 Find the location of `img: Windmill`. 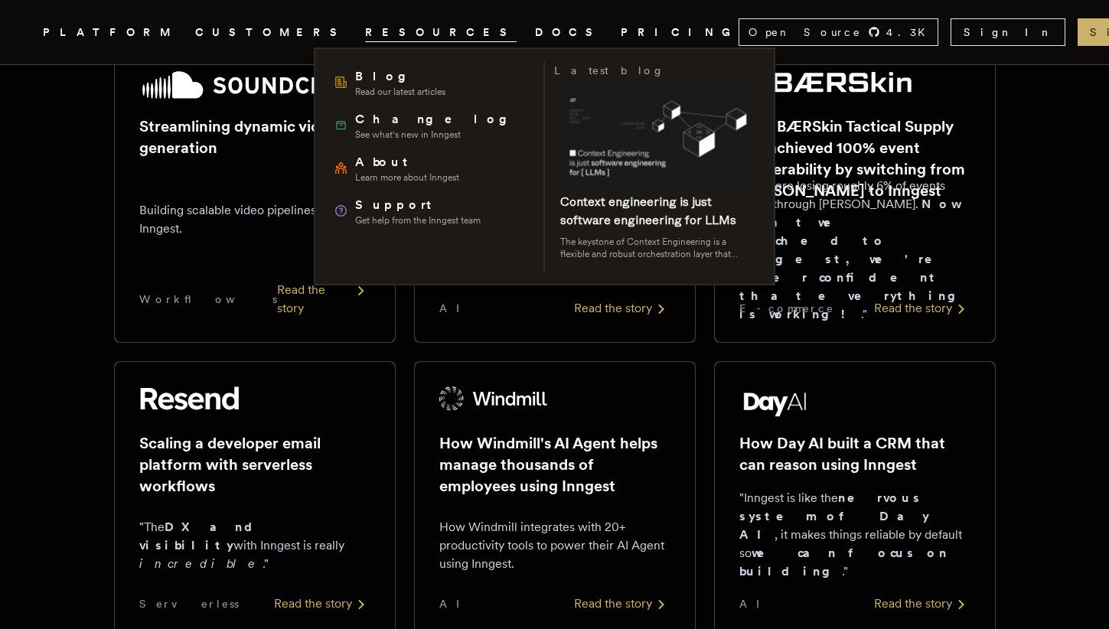

img: Windmill is located at coordinates (494, 399).